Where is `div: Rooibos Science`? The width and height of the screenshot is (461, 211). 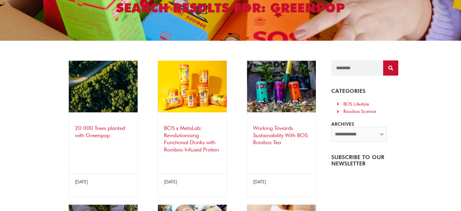
div: Rooibos Science is located at coordinates (360, 111).